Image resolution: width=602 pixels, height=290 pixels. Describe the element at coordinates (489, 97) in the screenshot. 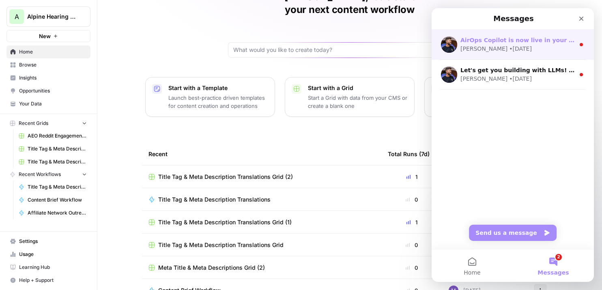

I see `button: Start with a WorkflowStart a Workflow that combines your data, LLMs and human review` at that location.